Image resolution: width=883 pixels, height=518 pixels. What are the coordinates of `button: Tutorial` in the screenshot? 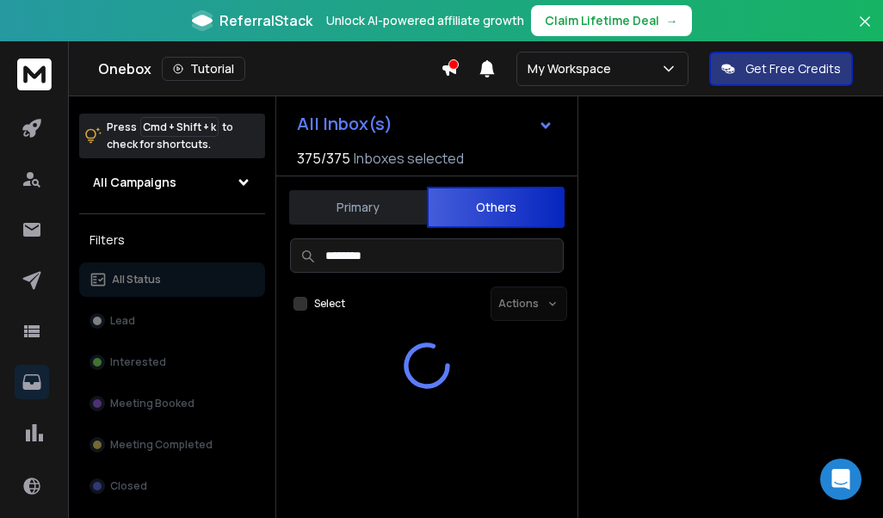 It's located at (203, 69).